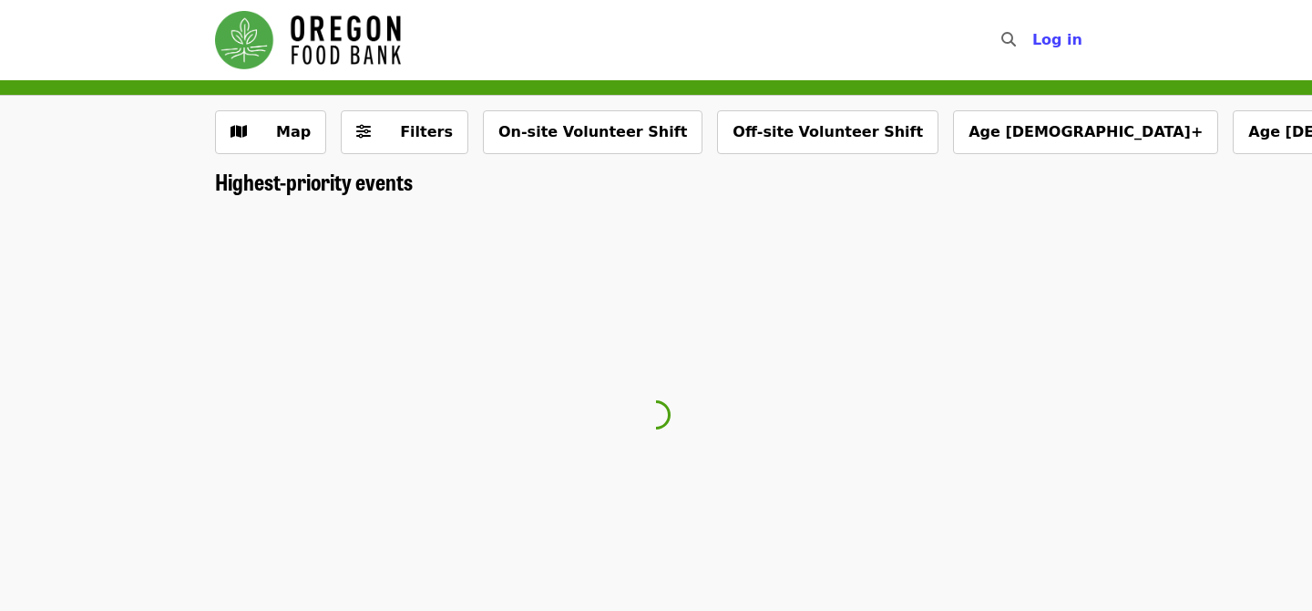  Describe the element at coordinates (828, 132) in the screenshot. I see `button: Off-site Volunteer Shift` at that location.